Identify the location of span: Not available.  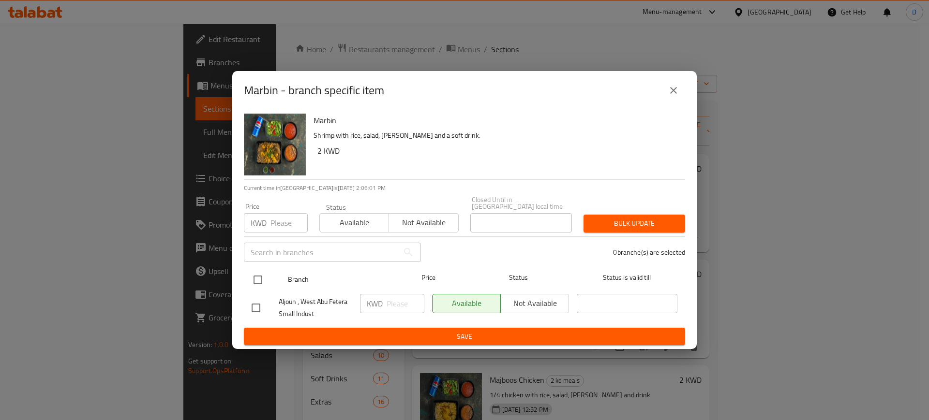
(423, 222).